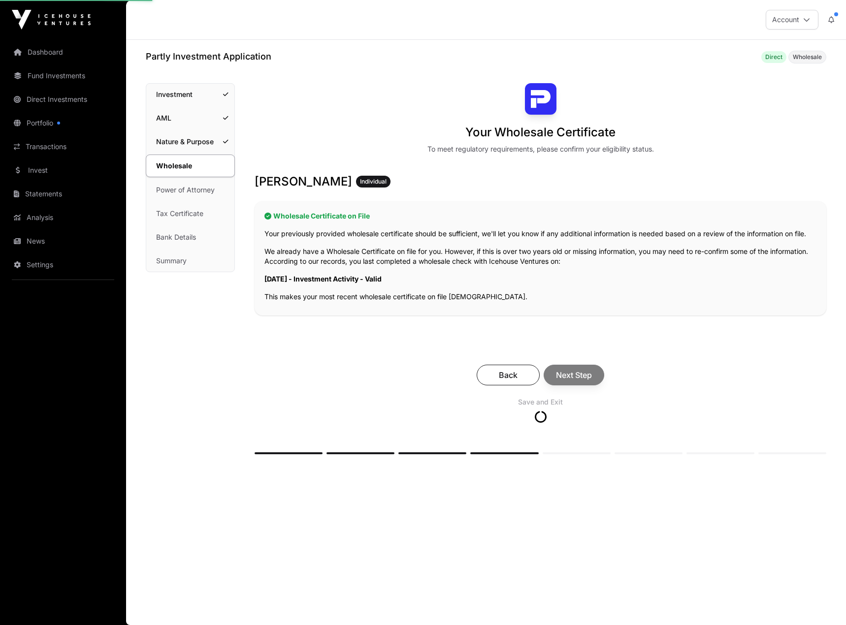  What do you see at coordinates (63, 265) in the screenshot?
I see `a: Settings` at bounding box center [63, 265].